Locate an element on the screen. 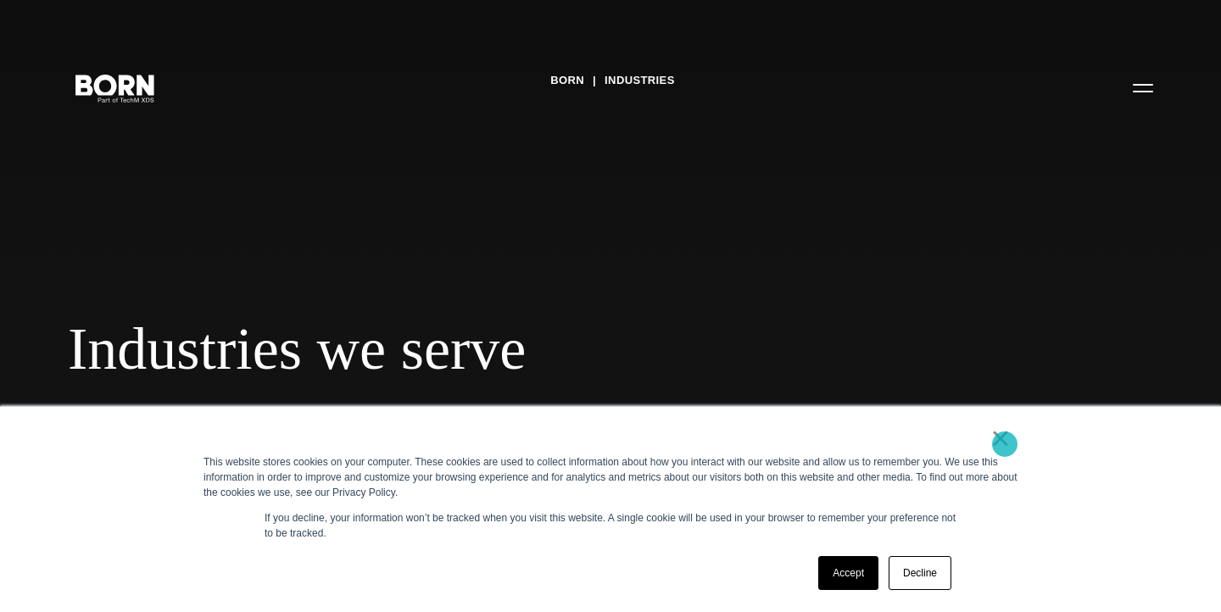 The image size is (1221, 612). div: This website stores cookies on your computer. These cookies are used to collect information about... is located at coordinates (611, 477).